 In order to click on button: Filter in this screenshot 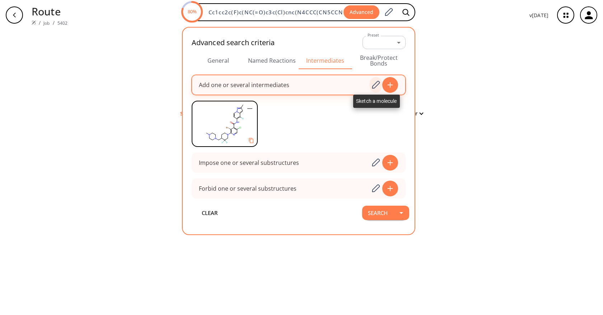, I will do `click(411, 113)`.